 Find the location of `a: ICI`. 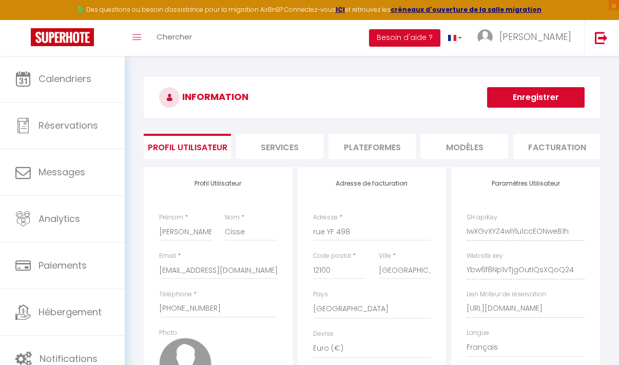

a: ICI is located at coordinates (340, 9).